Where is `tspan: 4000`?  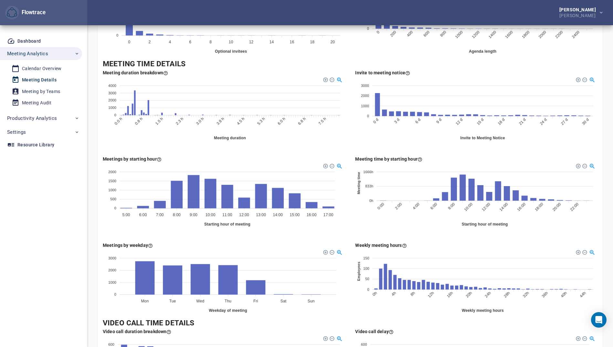
tspan: 4000 is located at coordinates (112, 85).